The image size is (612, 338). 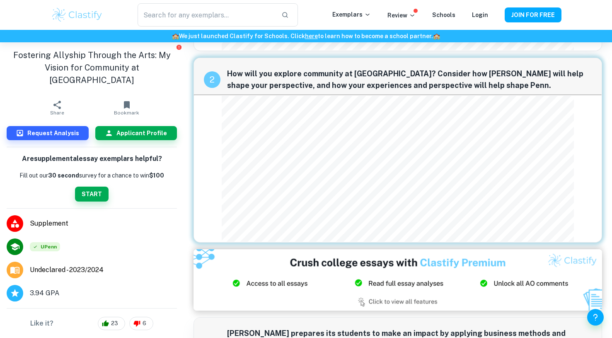 I want to click on button: Report issue, so click(x=179, y=47).